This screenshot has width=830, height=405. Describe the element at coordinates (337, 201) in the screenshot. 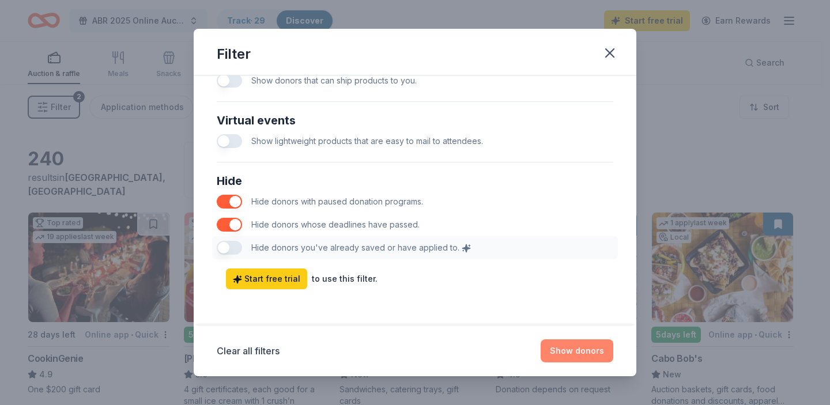

I see `span: Hide donors with paused donation programs.` at that location.